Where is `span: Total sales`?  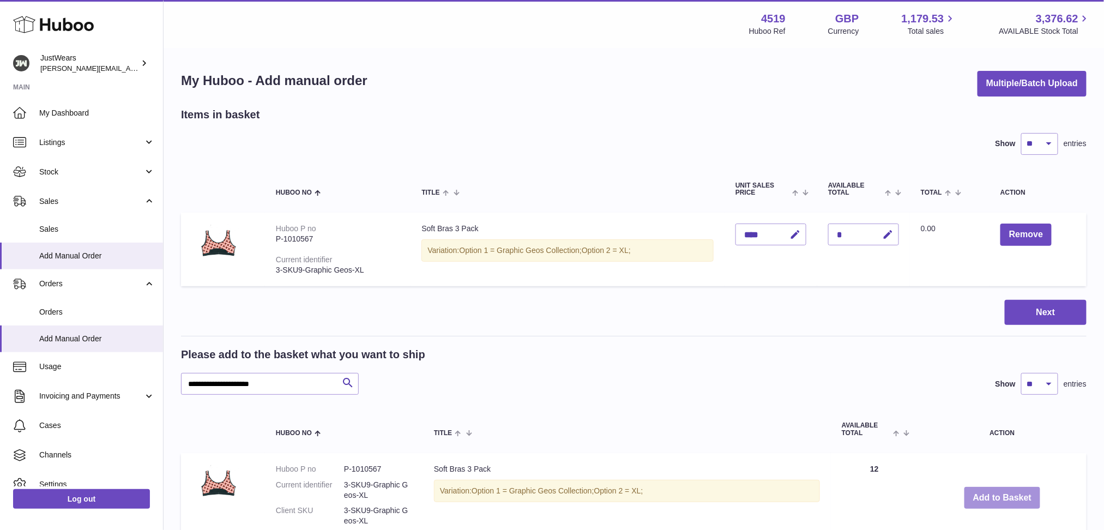 span: Total sales is located at coordinates (932, 31).